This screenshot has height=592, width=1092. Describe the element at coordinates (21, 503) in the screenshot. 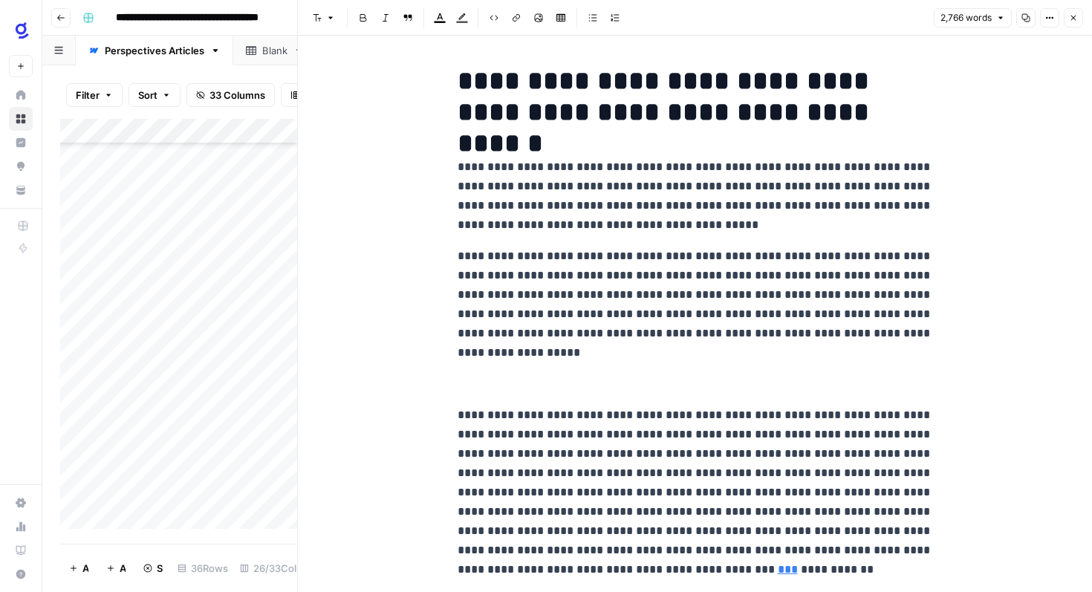

I see `a: Settings` at that location.